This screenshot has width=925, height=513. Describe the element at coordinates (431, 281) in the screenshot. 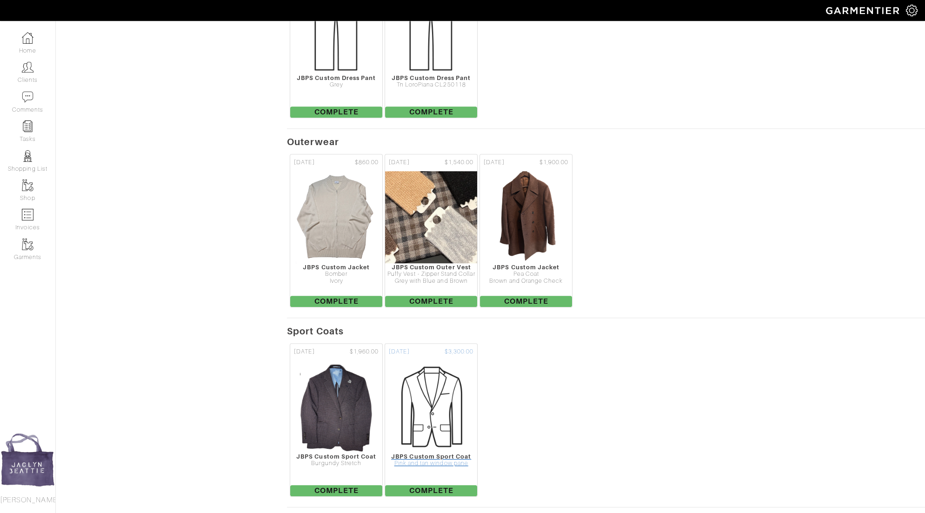

I see `div: Grey with Blue and Brown` at that location.